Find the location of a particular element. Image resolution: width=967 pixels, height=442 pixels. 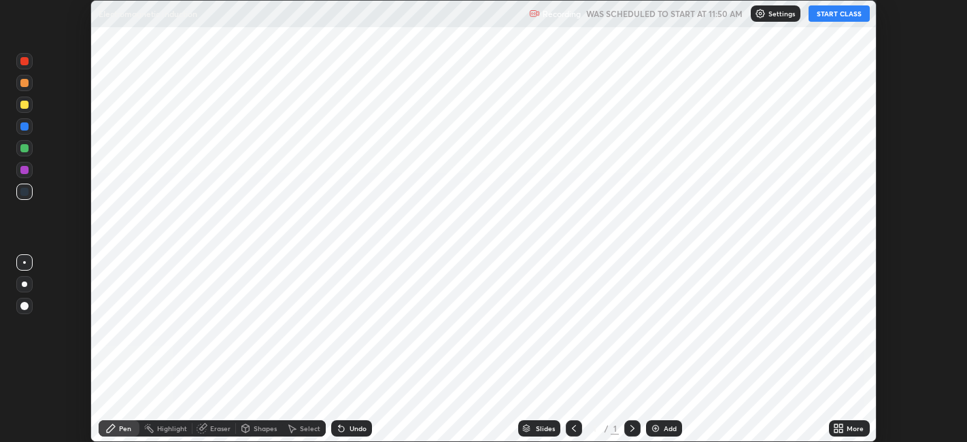

div: Shapes is located at coordinates (265, 429).